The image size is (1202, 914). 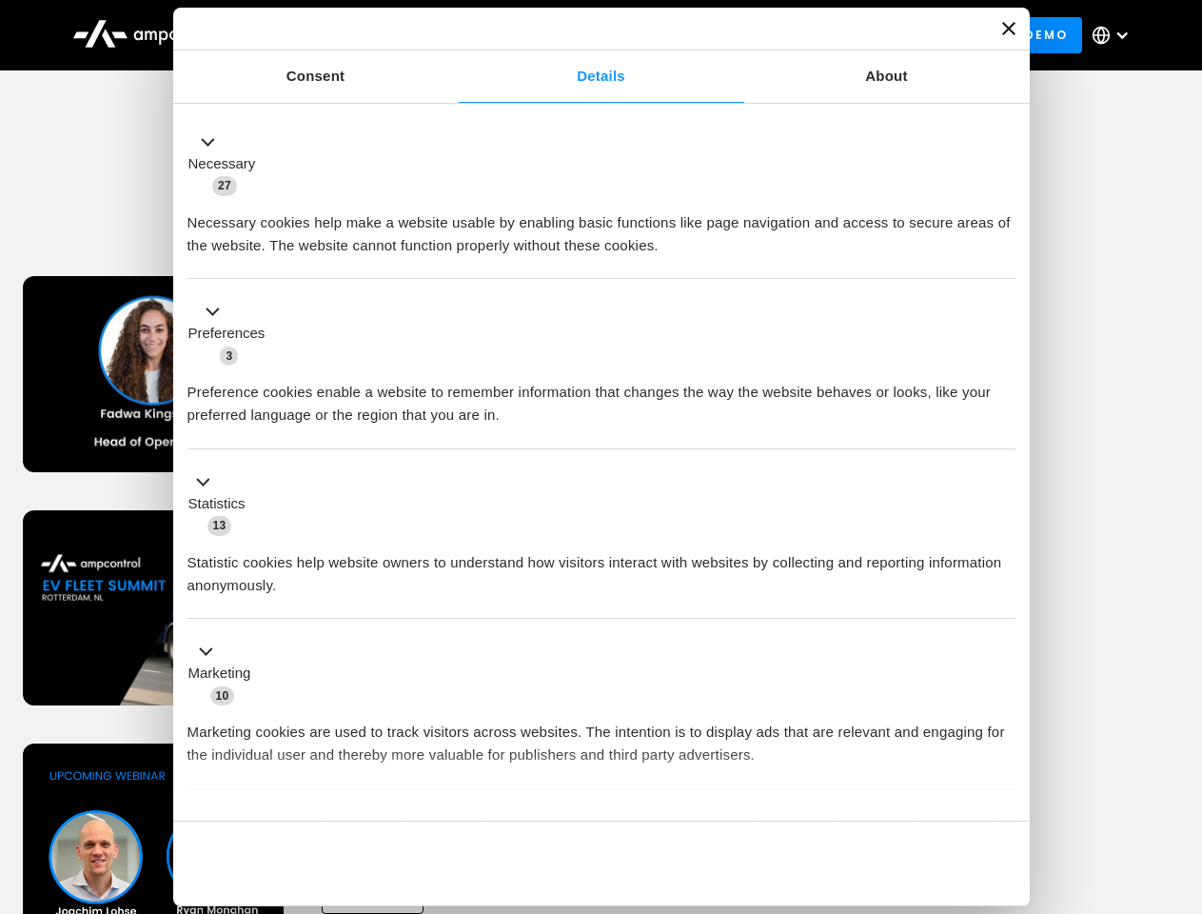 I want to click on label: Necessary, so click(x=222, y=164).